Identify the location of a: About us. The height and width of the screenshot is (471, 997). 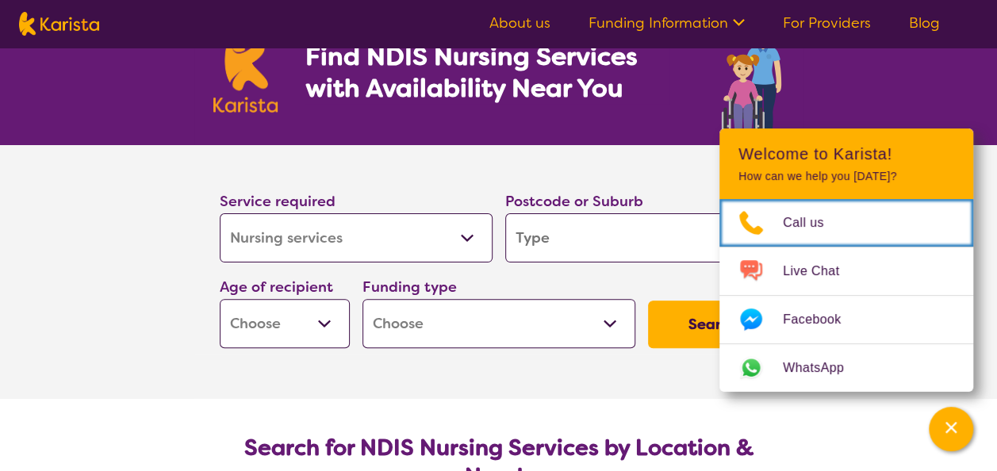
(520, 23).